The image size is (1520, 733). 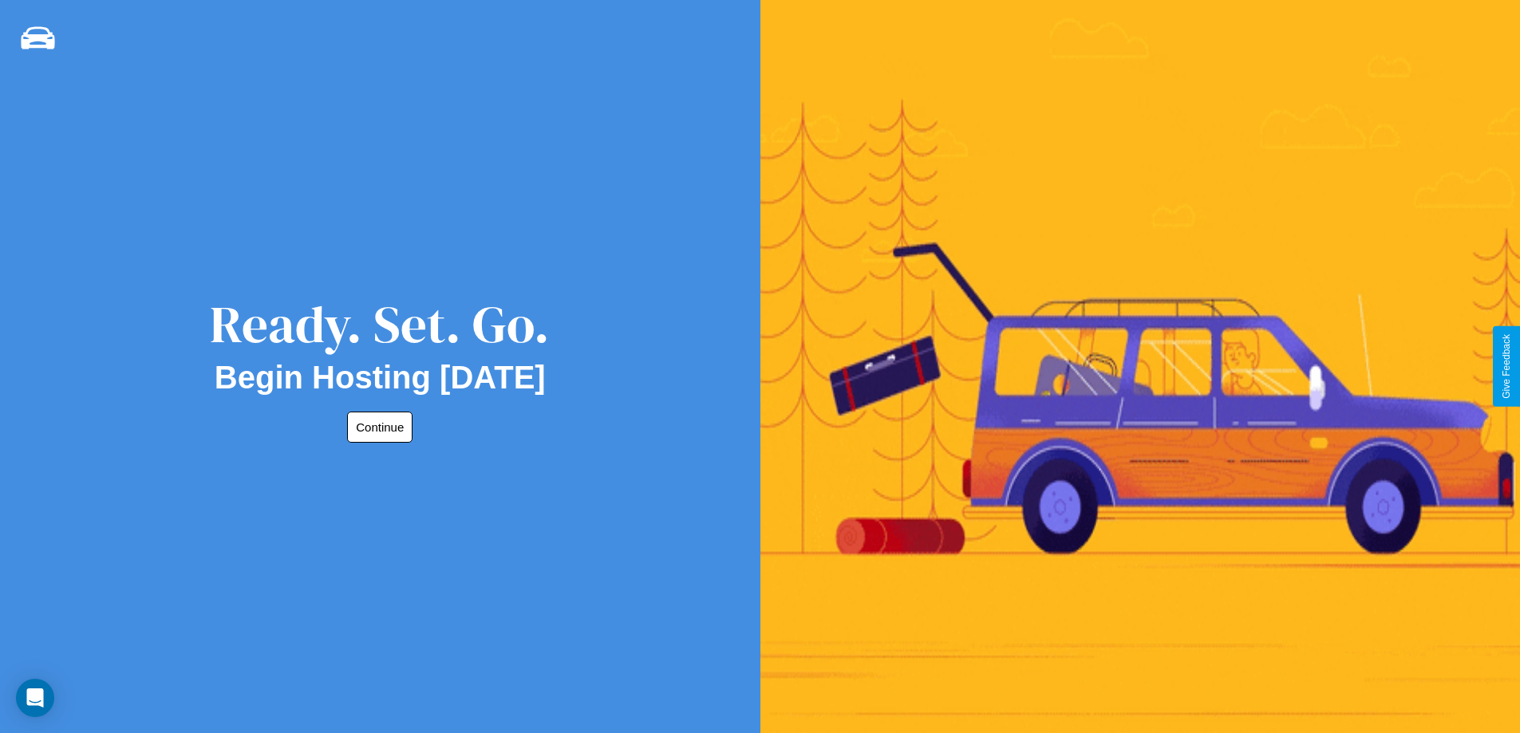 What do you see at coordinates (380, 324) in the screenshot?
I see `div: Ready. Set. Go.` at bounding box center [380, 324].